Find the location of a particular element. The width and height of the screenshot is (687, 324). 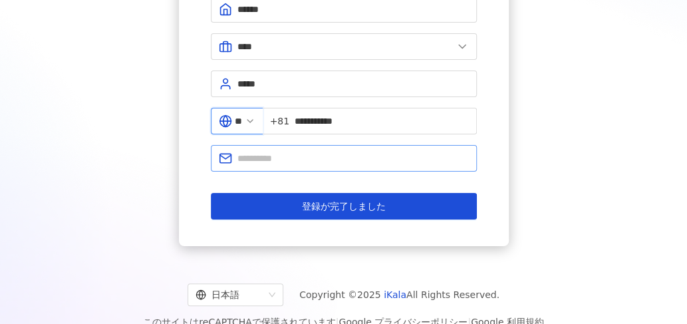

div: 日本語 is located at coordinates (230, 295).